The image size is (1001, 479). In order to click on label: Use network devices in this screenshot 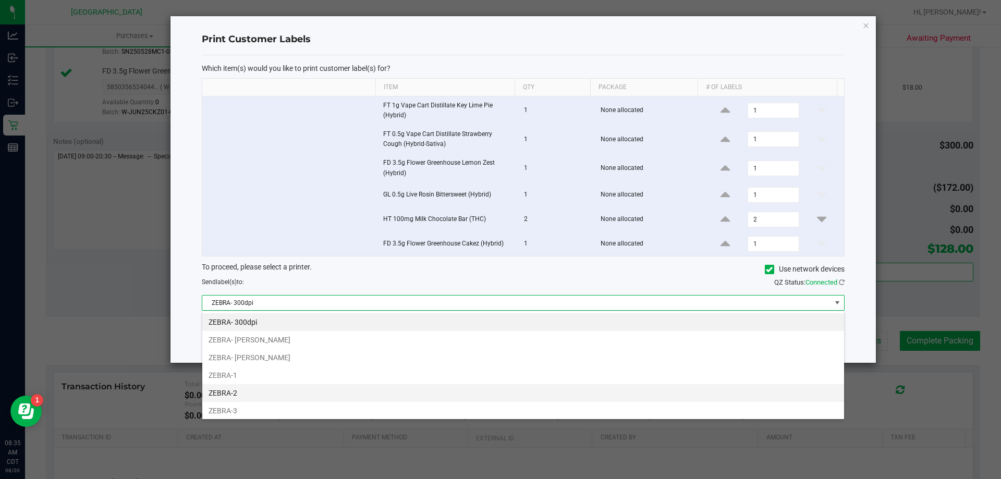, I will do `click(805, 269)`.